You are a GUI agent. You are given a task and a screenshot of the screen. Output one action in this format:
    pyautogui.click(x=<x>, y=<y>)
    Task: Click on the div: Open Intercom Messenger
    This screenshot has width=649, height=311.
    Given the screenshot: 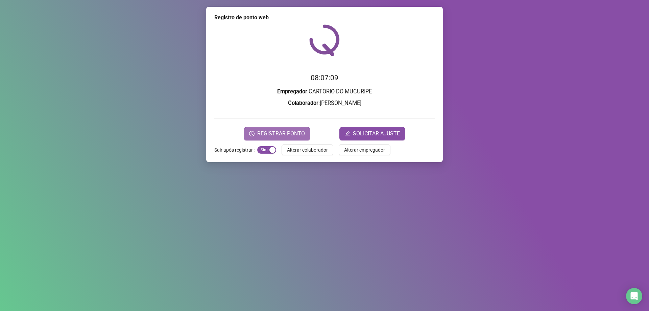 What is the action you would take?
    pyautogui.click(x=634, y=296)
    